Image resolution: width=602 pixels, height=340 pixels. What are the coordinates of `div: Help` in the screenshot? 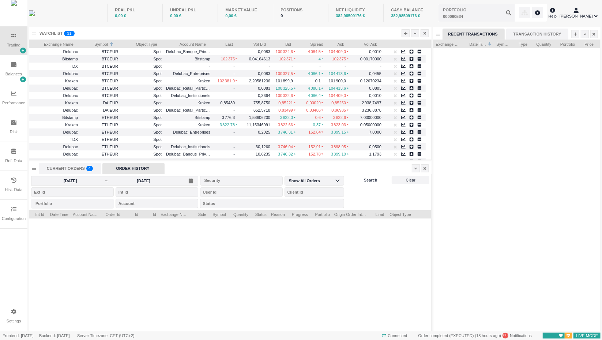 It's located at (553, 13).